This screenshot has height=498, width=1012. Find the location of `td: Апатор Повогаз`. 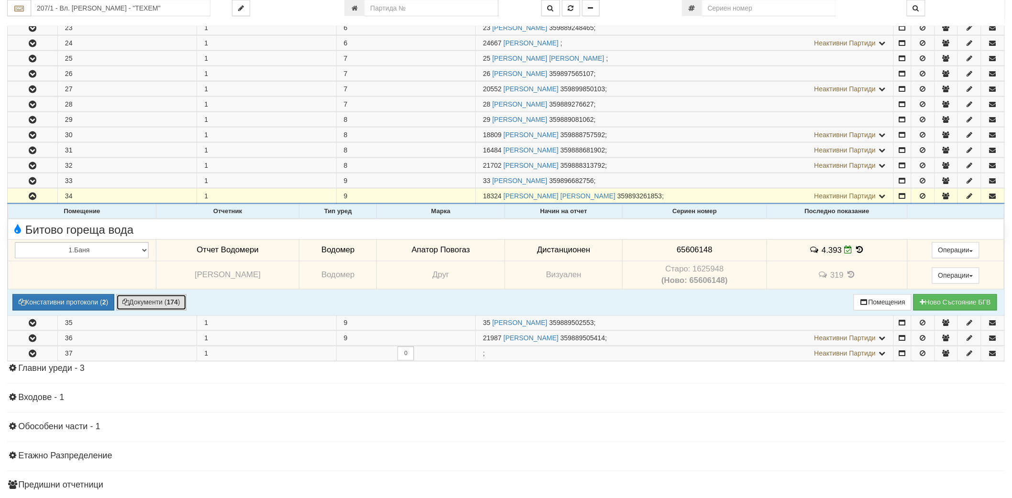

td: Апатор Повогаз is located at coordinates (441, 251).